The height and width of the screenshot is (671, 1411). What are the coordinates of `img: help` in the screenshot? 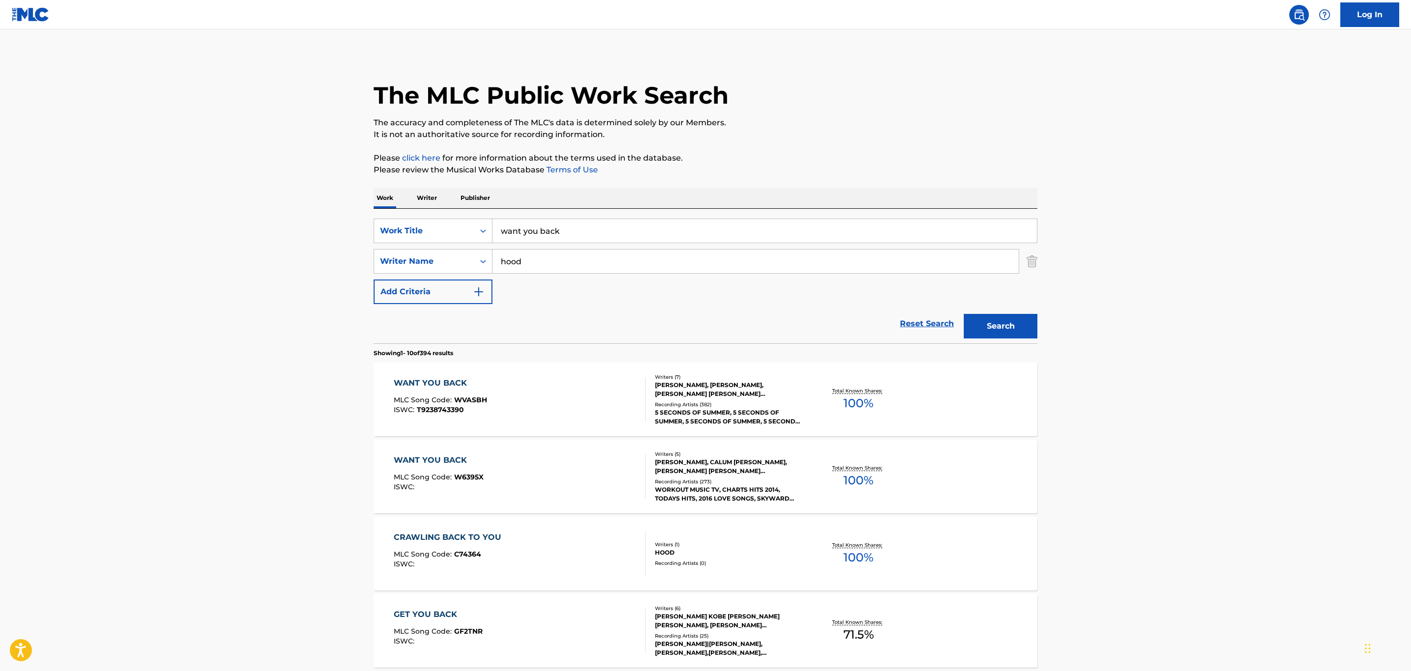 It's located at (1325, 15).